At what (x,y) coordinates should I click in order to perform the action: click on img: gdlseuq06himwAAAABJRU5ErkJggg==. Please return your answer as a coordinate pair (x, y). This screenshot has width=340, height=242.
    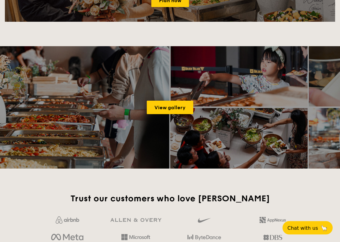
    Looking at the image, I should click on (204, 220).